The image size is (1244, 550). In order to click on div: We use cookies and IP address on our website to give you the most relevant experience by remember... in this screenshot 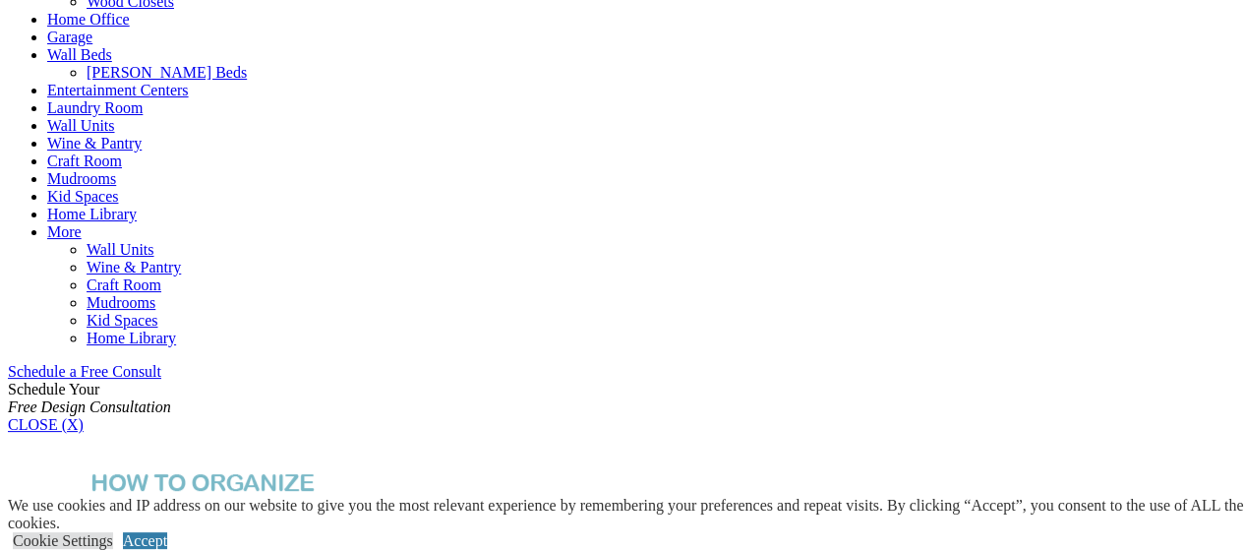, I will do `click(625, 514)`.